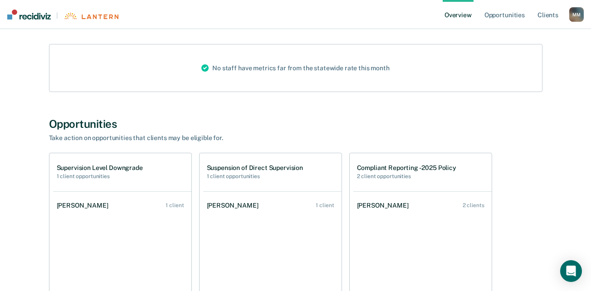 This screenshot has width=591, height=291. What do you see at coordinates (296, 124) in the screenshot?
I see `div: Opportunities` at bounding box center [296, 124].